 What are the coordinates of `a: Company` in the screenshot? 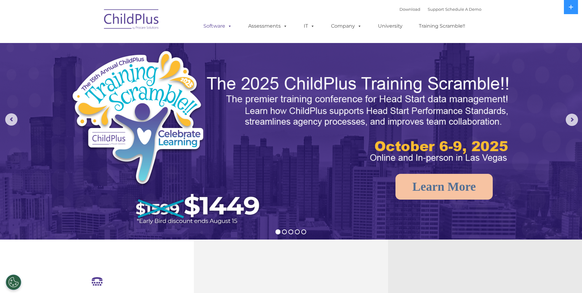 It's located at (346, 26).